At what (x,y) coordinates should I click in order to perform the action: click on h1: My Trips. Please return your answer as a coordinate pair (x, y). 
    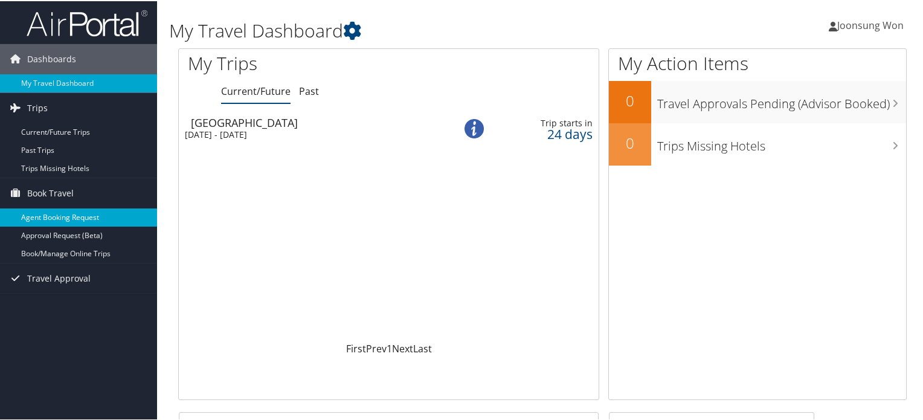
    Looking at the image, I should click on (302, 62).